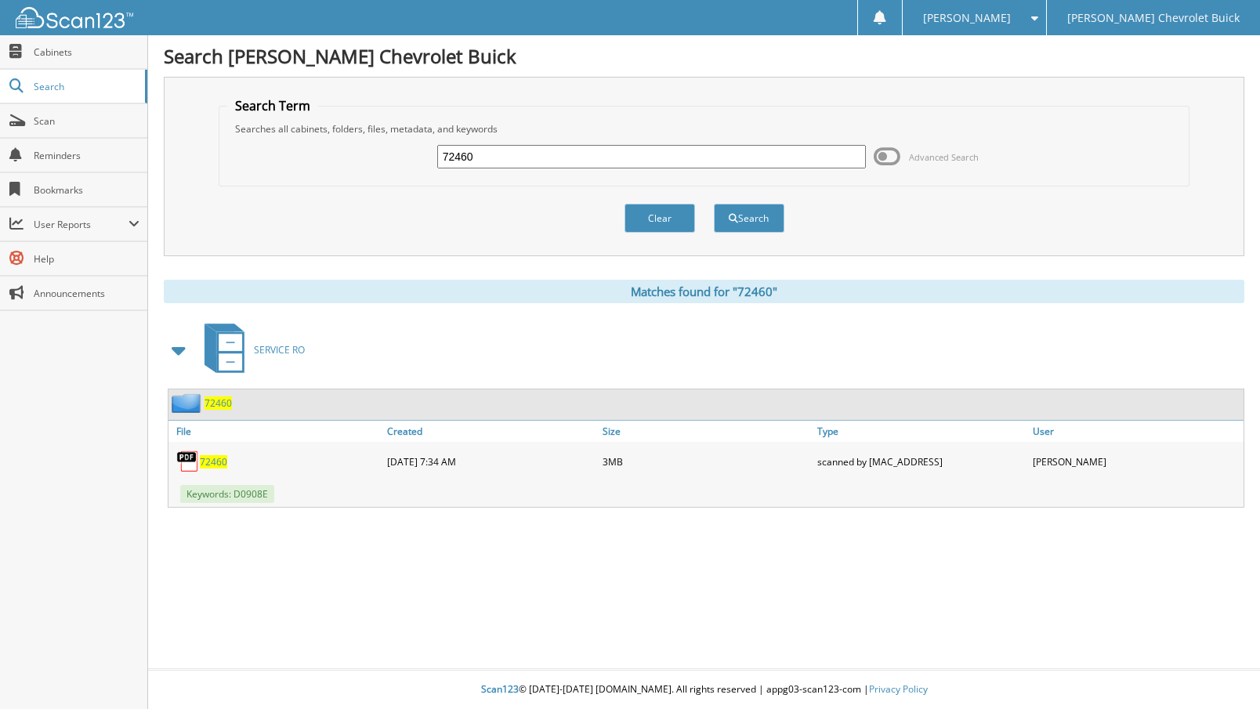  What do you see at coordinates (944, 157) in the screenshot?
I see `span: Advanced Search` at bounding box center [944, 157].